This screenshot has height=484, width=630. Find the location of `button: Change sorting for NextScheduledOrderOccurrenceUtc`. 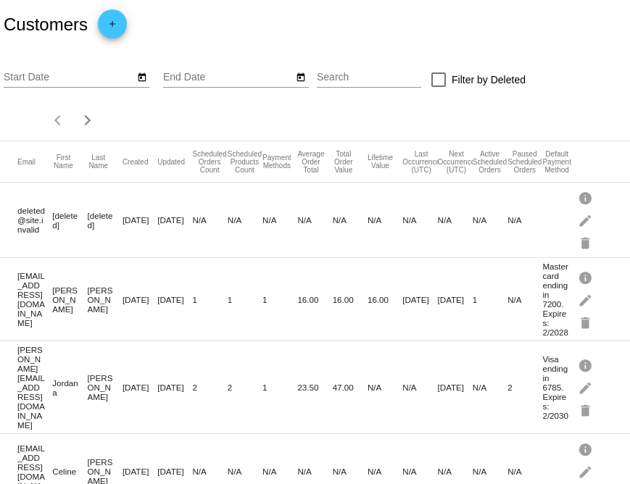

button: Change sorting for NextScheduledOrderOccurrenceUtc is located at coordinates (457, 162).